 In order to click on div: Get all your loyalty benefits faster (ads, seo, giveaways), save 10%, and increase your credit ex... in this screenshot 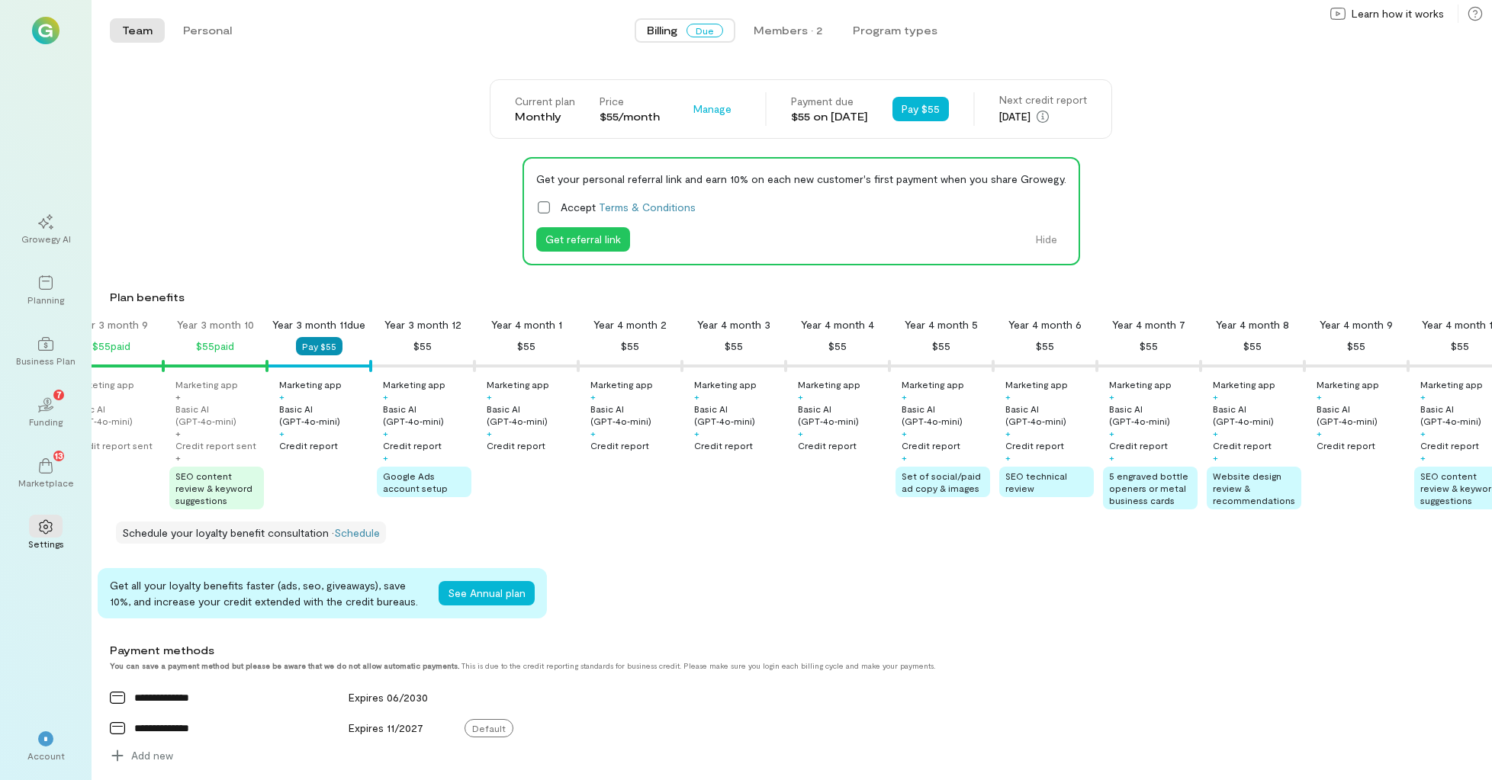, I will do `click(268, 593)`.